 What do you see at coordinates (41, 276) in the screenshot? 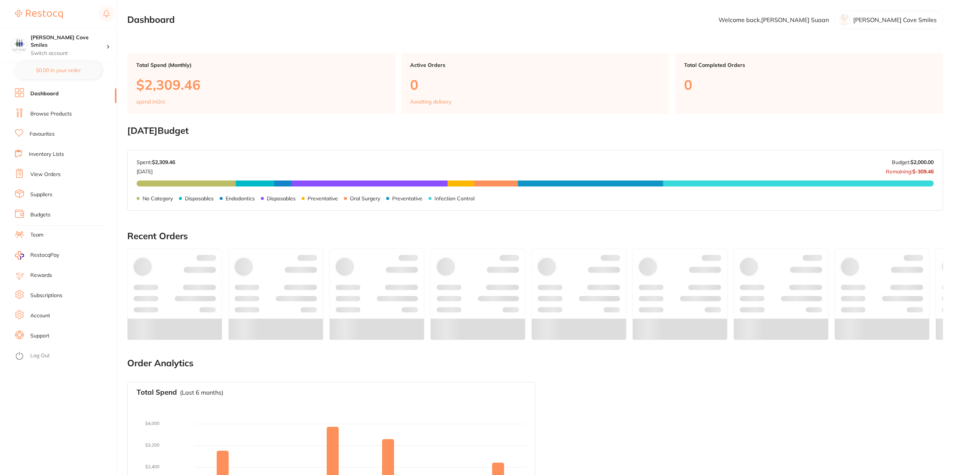
I see `a: Rewards` at bounding box center [41, 276].